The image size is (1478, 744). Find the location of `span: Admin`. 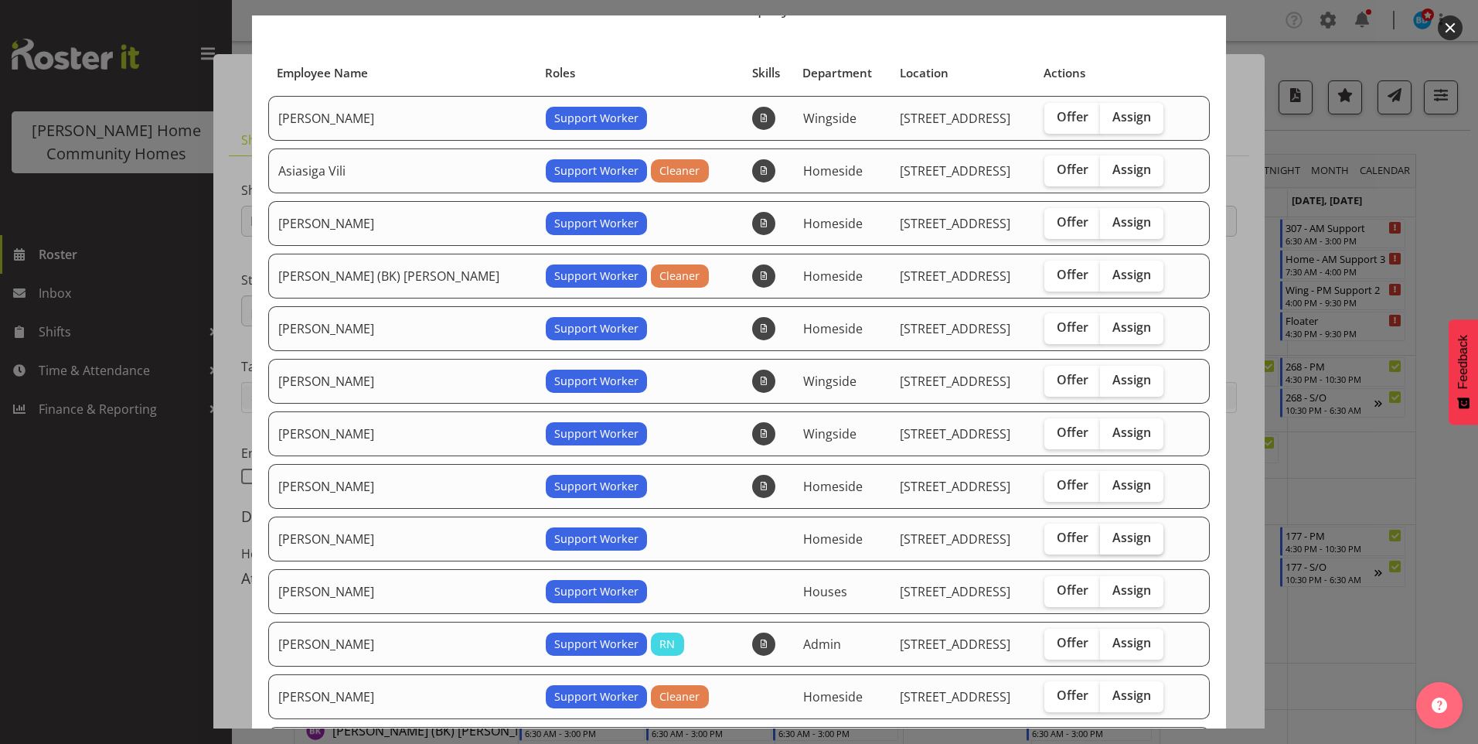

span: Admin is located at coordinates (822, 644).